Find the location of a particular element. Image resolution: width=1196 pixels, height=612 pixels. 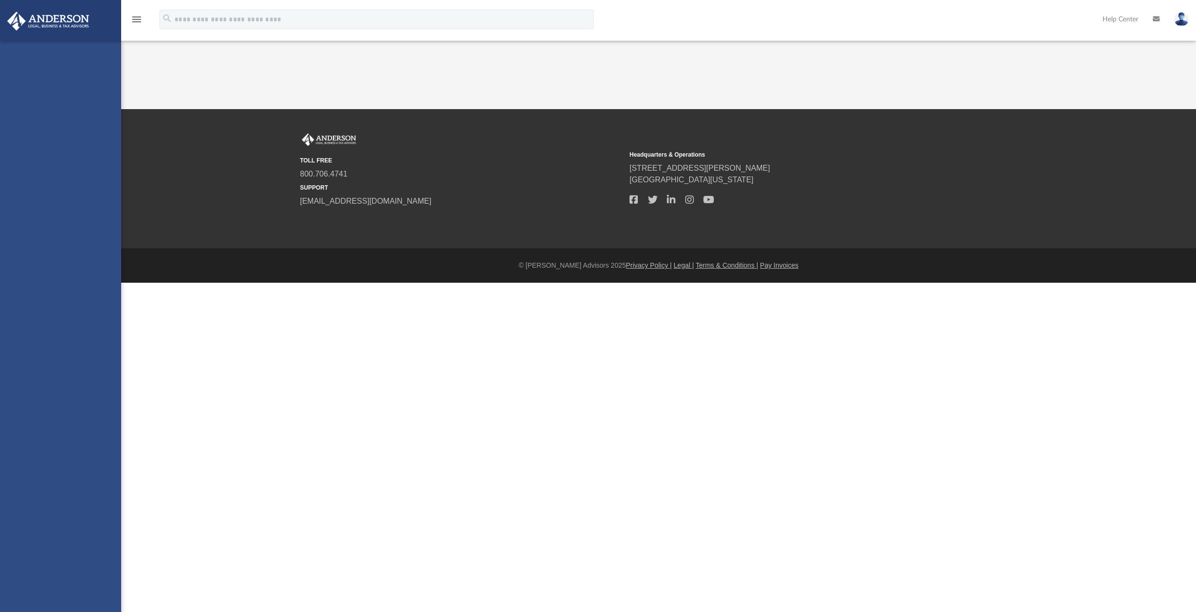

a: Terms & Conditions | is located at coordinates (727, 265).